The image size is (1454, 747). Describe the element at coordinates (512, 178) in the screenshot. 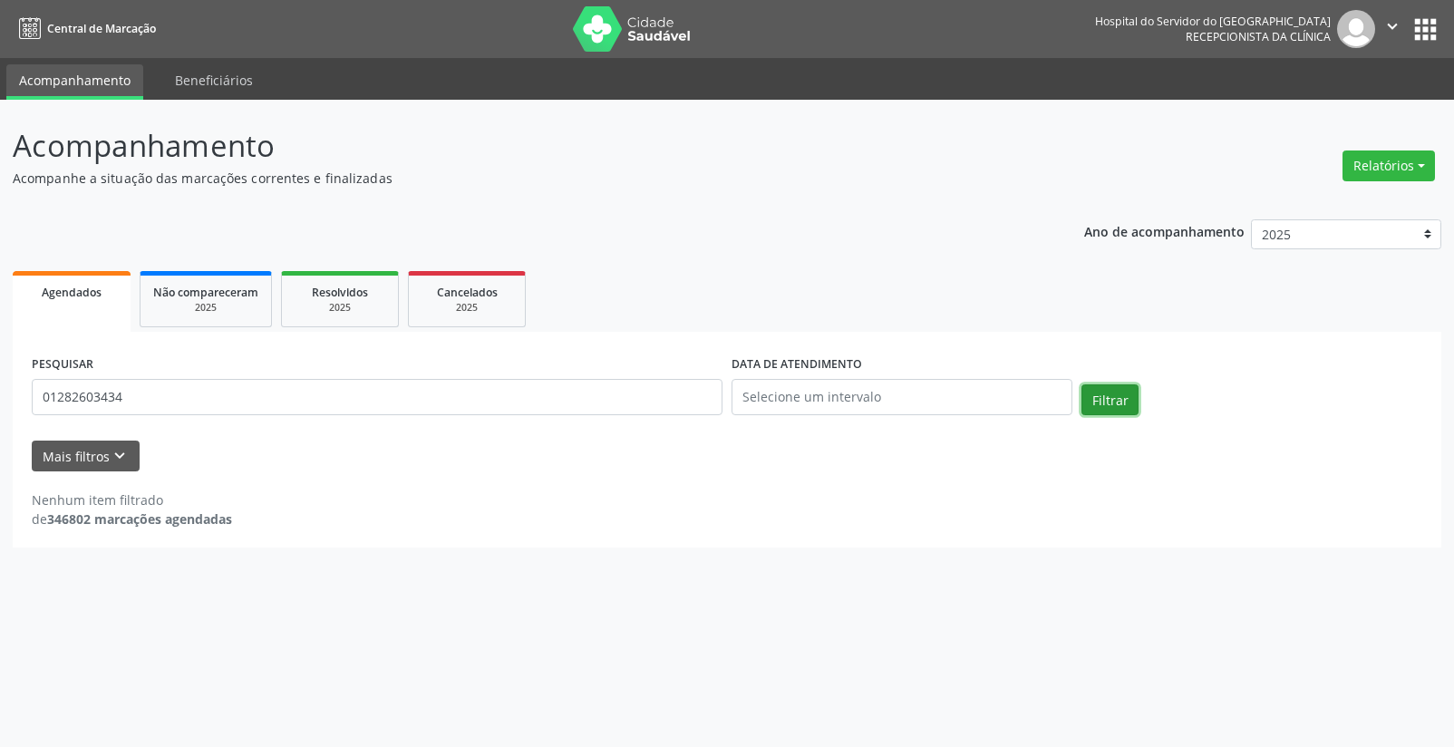

I see `p: Acompanhe a situação das marcações correntes e finalizadas` at that location.